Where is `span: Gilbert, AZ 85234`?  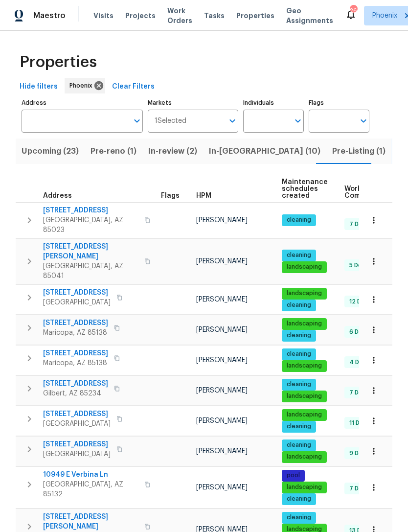 span: Gilbert, AZ 85234 is located at coordinates (75, 394).